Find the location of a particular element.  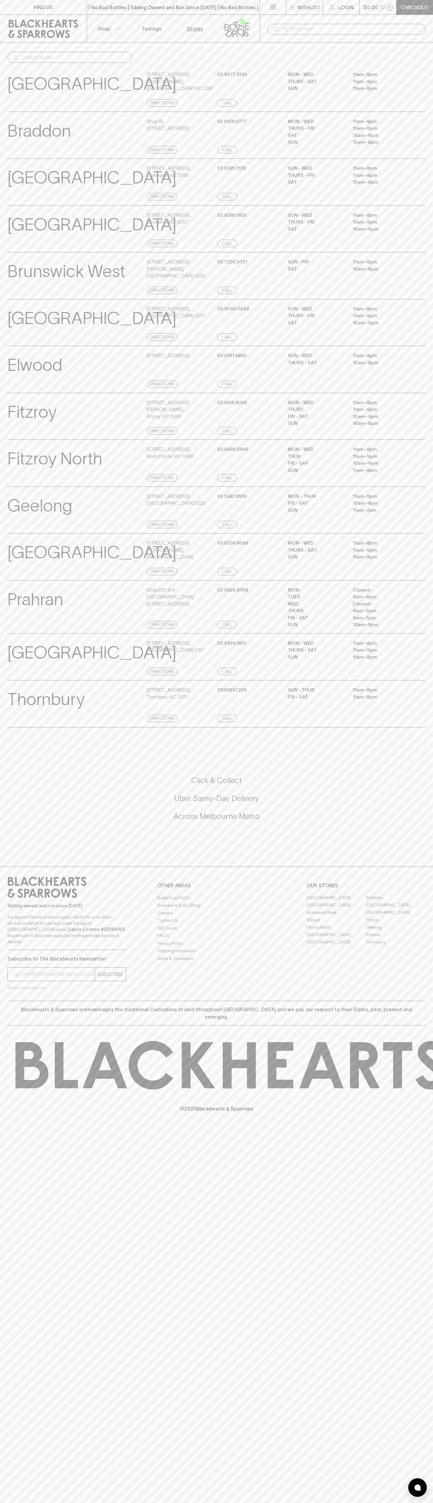

p: It is against the law to sell or supply alcohol to, or to obtain alcohol on behalf of a person un... is located at coordinates (67, 930).